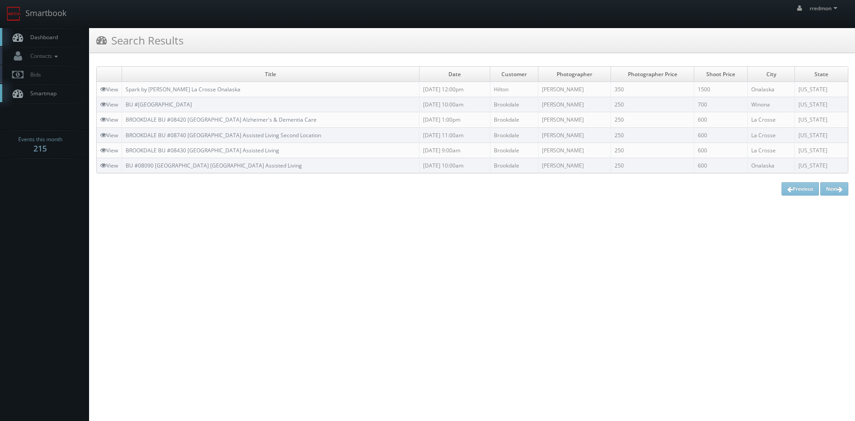  I want to click on td: Winona, so click(771, 105).